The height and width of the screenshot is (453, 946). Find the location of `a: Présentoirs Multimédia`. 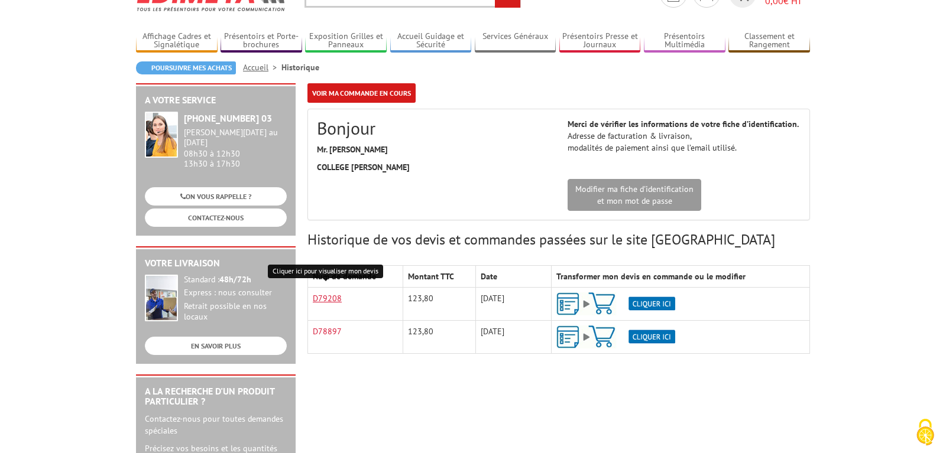

a: Présentoirs Multimédia is located at coordinates (684, 41).